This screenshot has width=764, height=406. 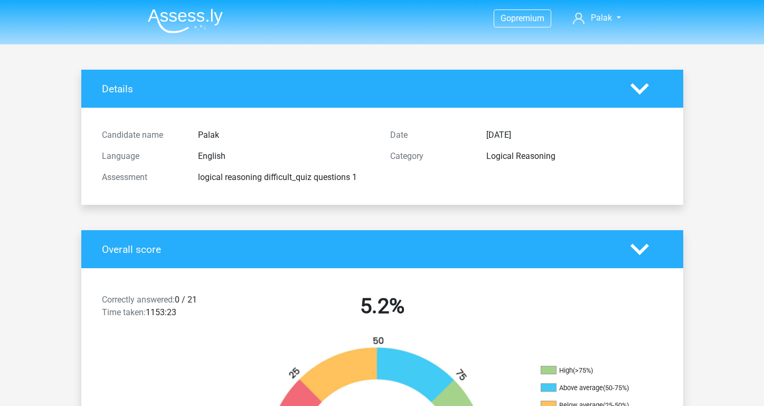 I want to click on a: Palak, so click(x=597, y=18).